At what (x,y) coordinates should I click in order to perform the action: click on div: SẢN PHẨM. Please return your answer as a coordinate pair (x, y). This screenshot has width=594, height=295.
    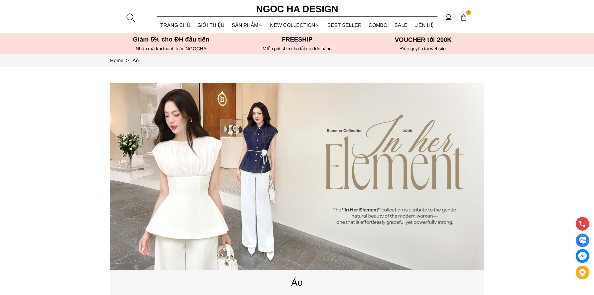
    Looking at the image, I should click on (248, 25).